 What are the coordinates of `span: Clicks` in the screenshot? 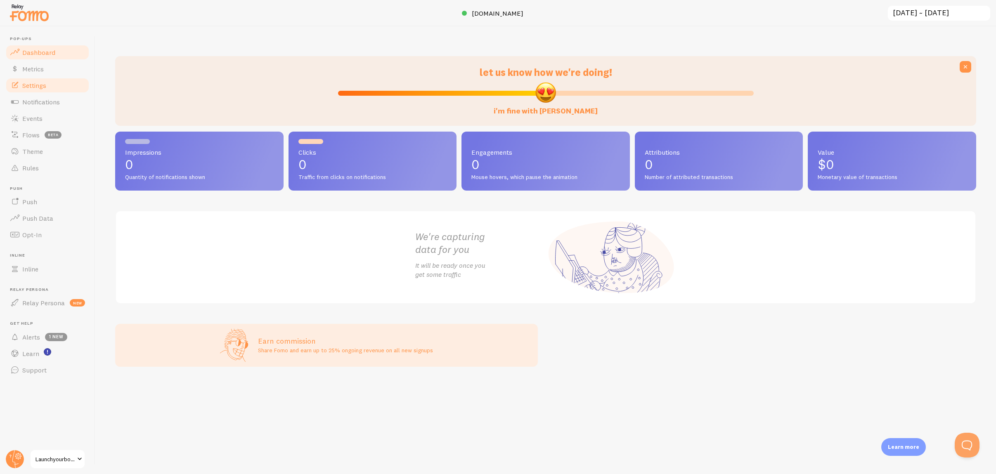 It's located at (373, 152).